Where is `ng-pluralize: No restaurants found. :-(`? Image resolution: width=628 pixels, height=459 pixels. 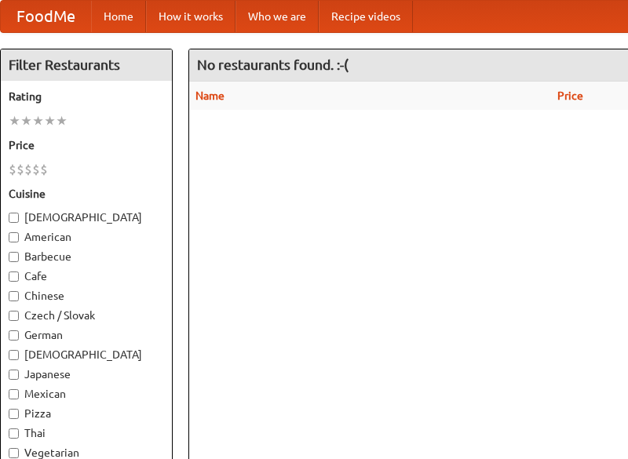
ng-pluralize: No restaurants found. :-( is located at coordinates (272, 64).